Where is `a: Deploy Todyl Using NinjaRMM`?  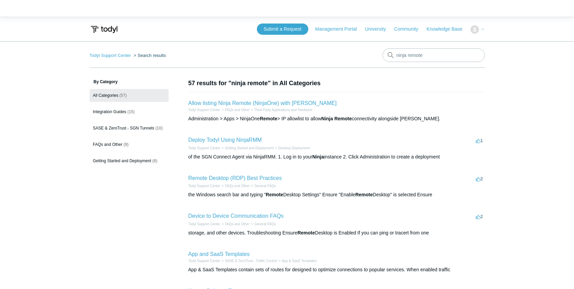 a: Deploy Todyl Using NinjaRMM is located at coordinates (225, 140).